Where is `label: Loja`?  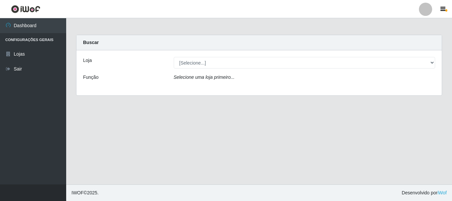
label: Loja is located at coordinates (87, 60).